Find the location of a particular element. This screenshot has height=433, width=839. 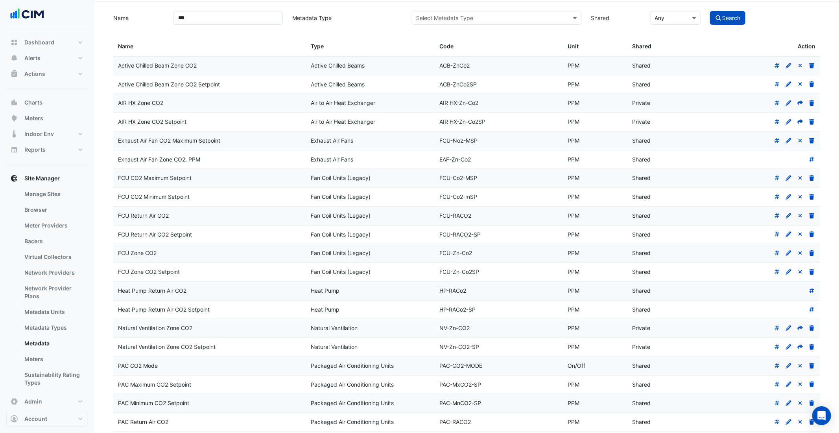

button: Dashboard is located at coordinates (47, 42).